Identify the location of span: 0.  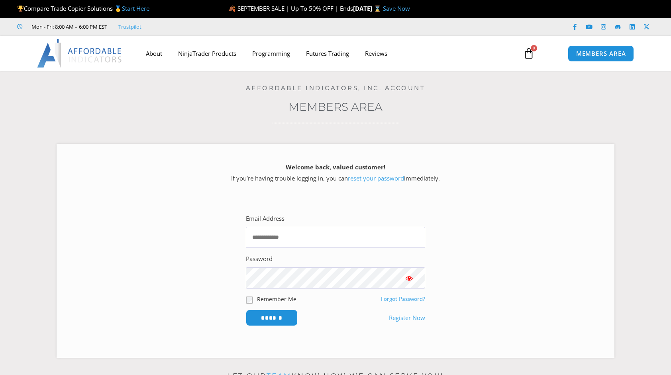
(534, 48).